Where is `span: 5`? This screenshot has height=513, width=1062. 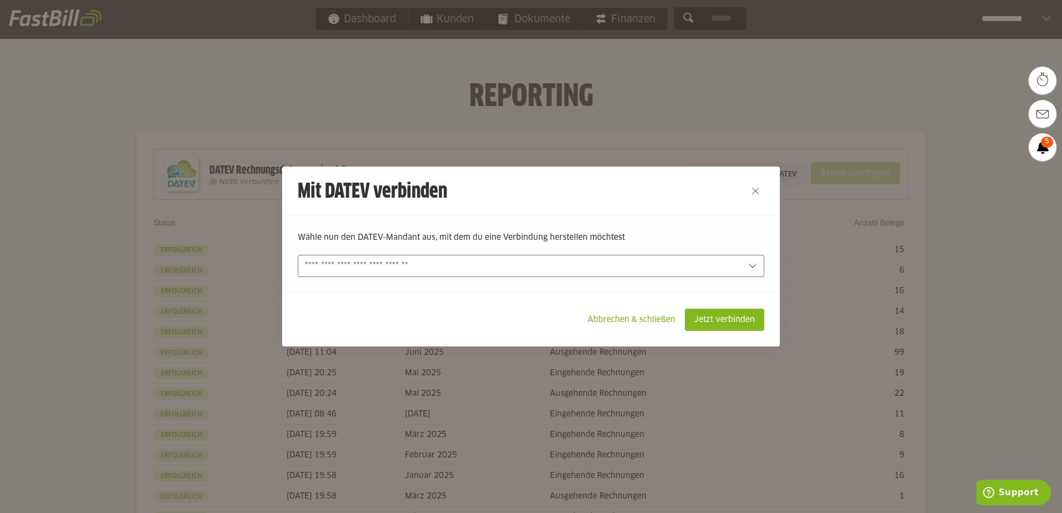 span: 5 is located at coordinates (1047, 142).